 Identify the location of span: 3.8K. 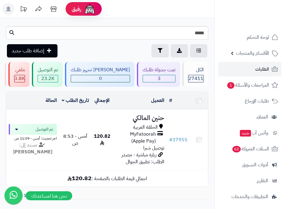
(20, 79).